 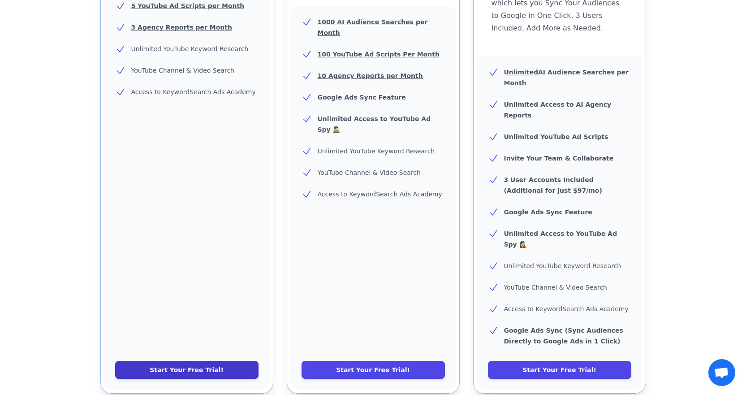 What do you see at coordinates (370, 76) in the screenshot?
I see `u: 10 Agency Reports per Month` at bounding box center [370, 76].